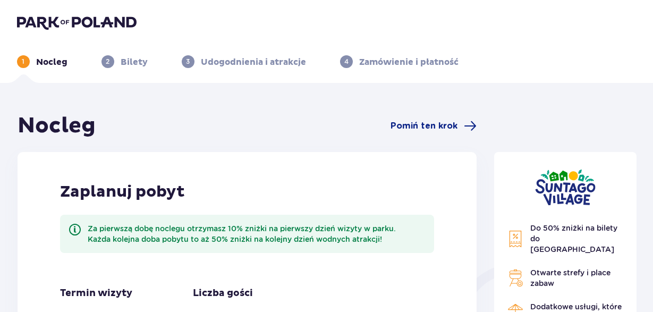 This screenshot has height=312, width=653. What do you see at coordinates (122, 192) in the screenshot?
I see `p: Zaplanuj pobyt` at bounding box center [122, 192].